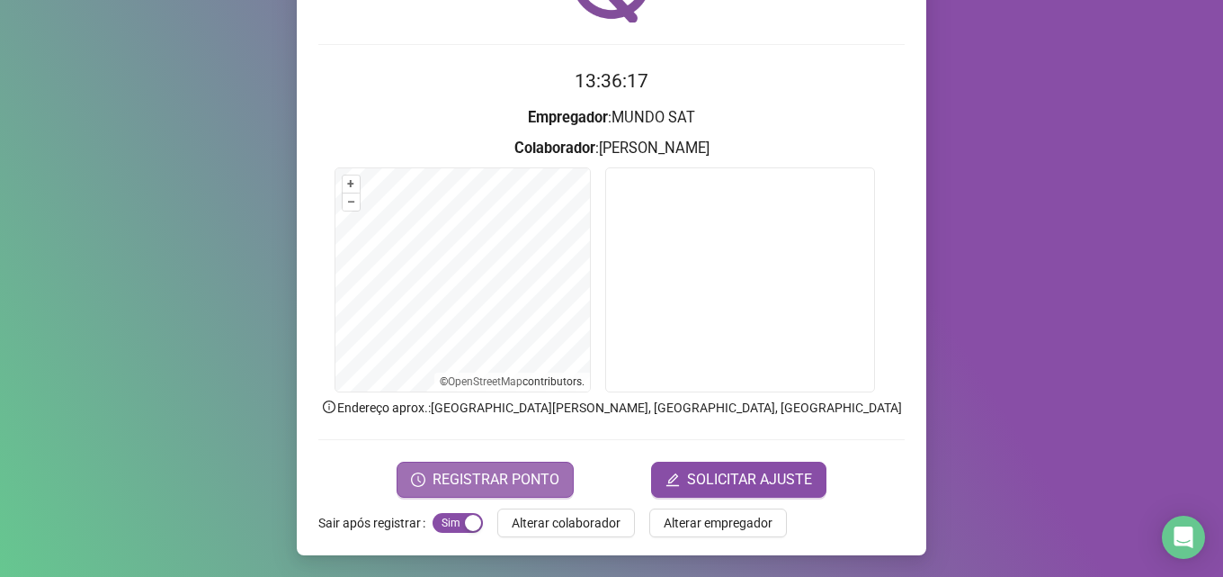 This screenshot has width=1223, height=577. Describe the element at coordinates (496, 479) in the screenshot. I see `span: REGISTRAR PONTO` at that location.